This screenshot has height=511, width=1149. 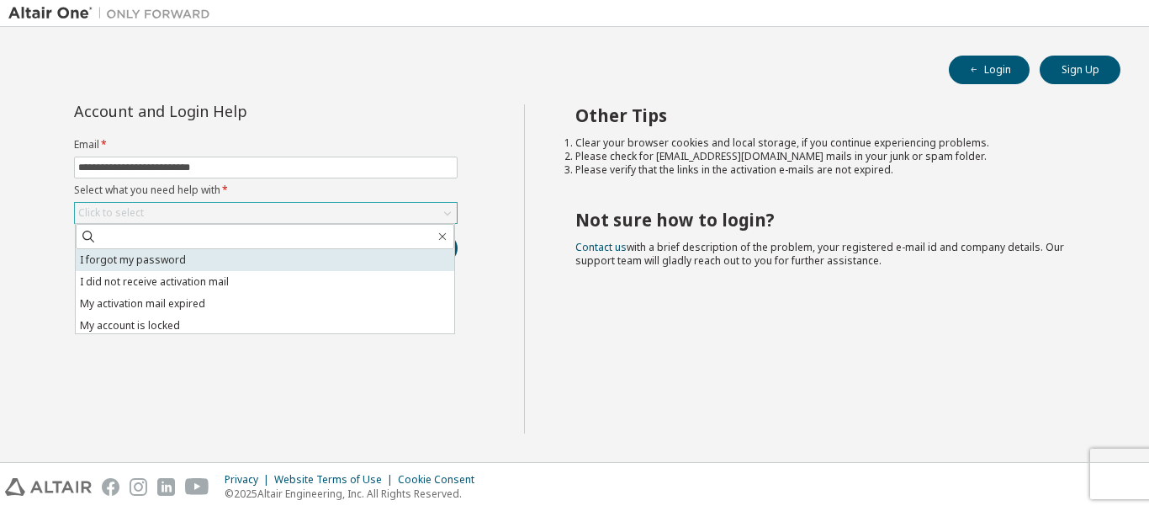 What do you see at coordinates (266, 145) in the screenshot?
I see `label: Email` at bounding box center [266, 145].